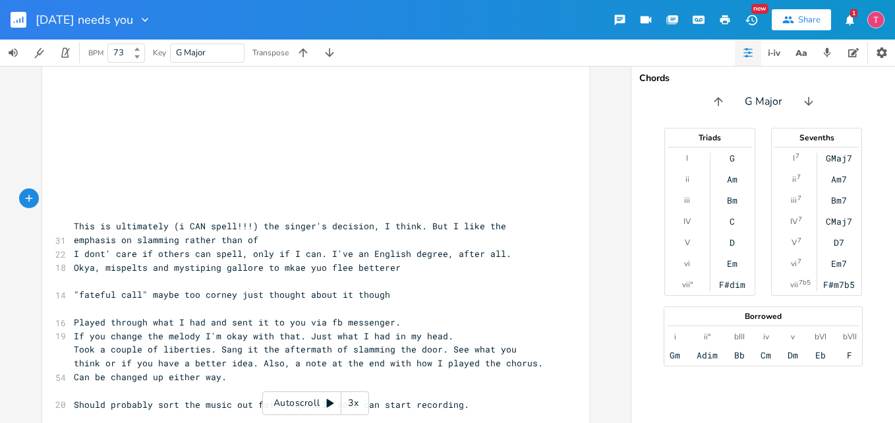 Image resolution: width=895 pixels, height=423 pixels. I want to click on div: Bm, so click(732, 200).